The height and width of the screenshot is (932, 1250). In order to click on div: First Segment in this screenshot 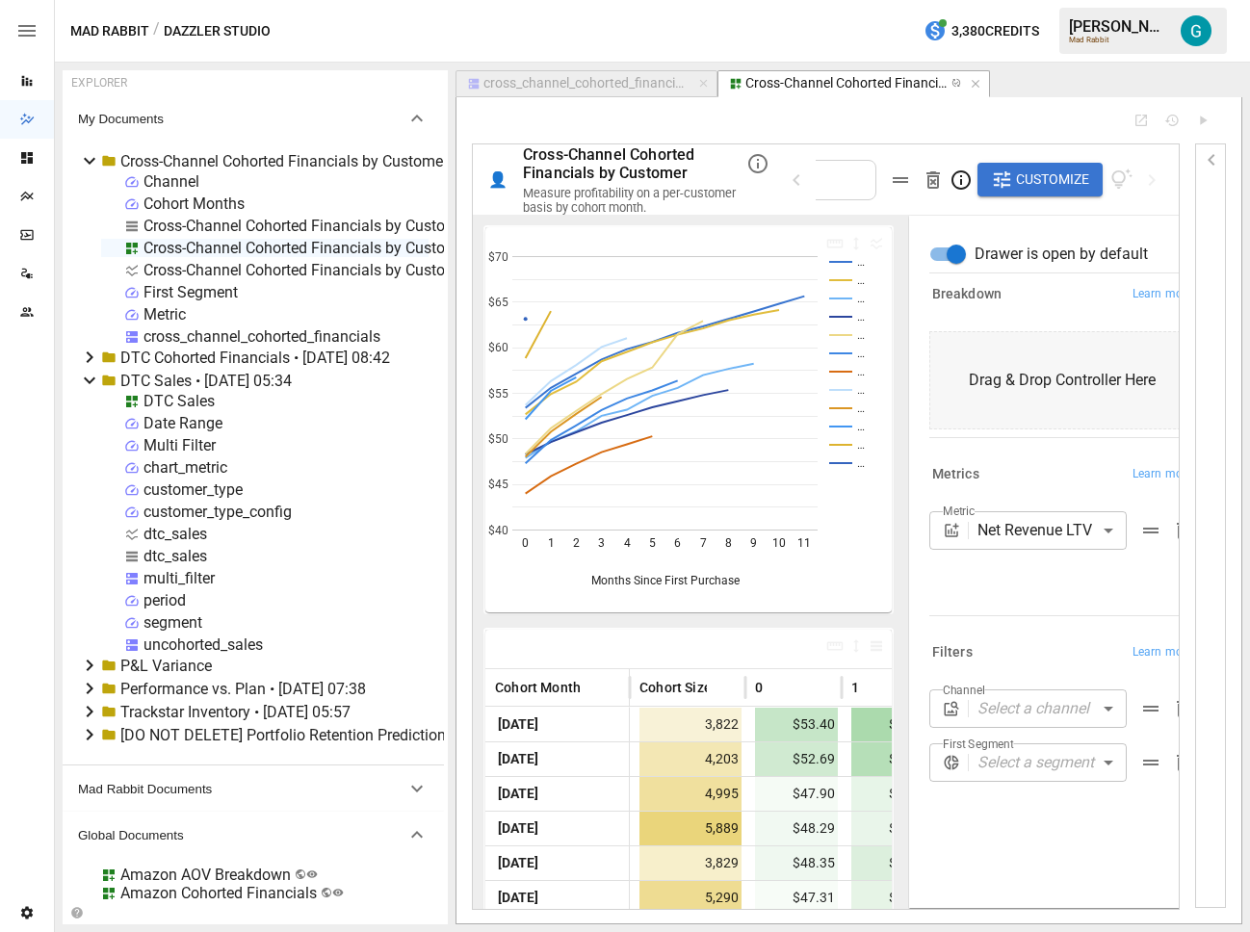, I will do `click(191, 292)`.